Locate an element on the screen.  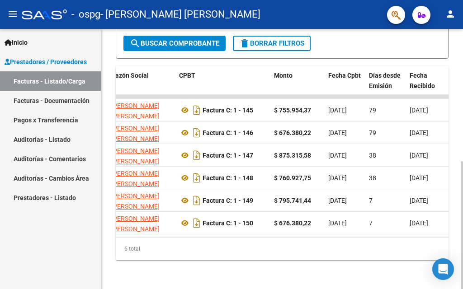
strong: $ 755.954,37 is located at coordinates (292, 110).